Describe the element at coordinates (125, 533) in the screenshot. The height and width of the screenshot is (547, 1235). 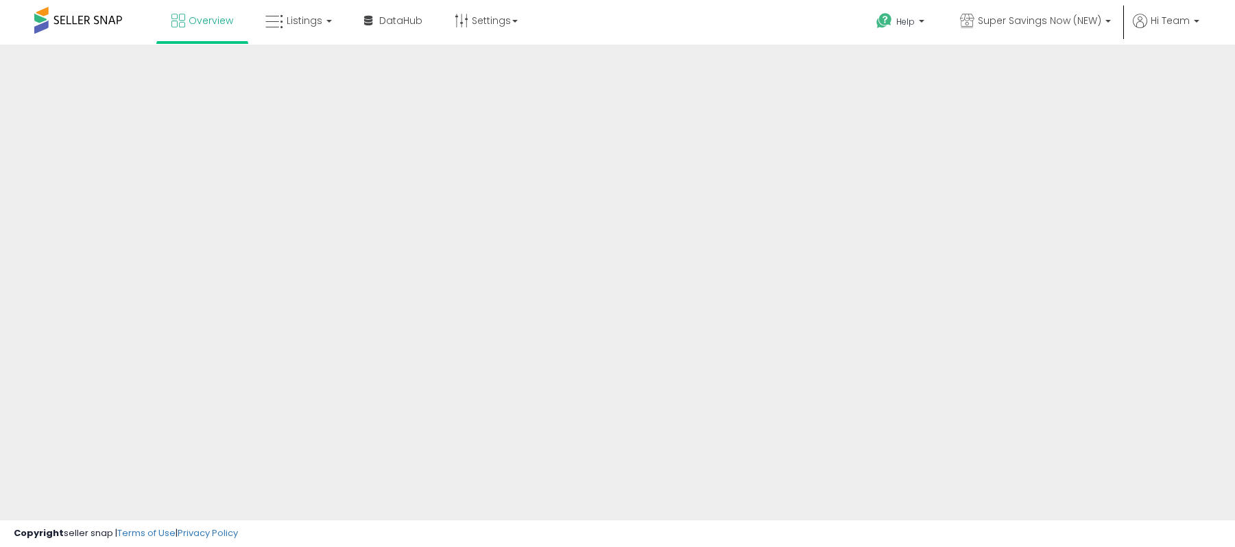
I see `div: seller snap | |` at that location.